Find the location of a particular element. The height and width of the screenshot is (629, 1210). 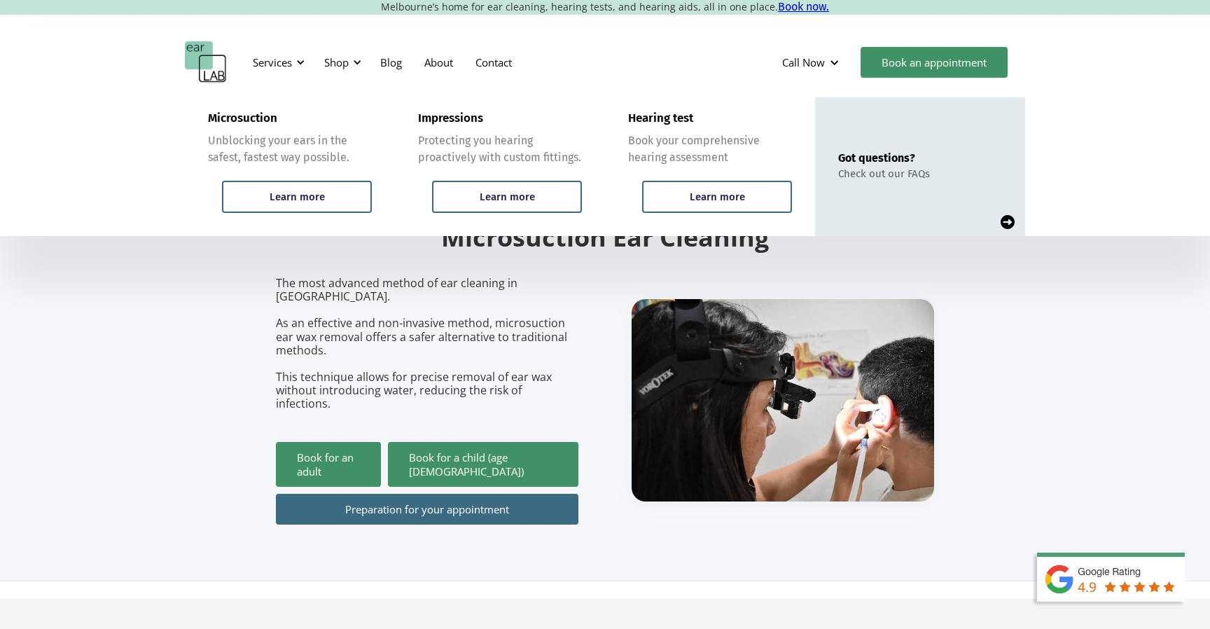

div: Got questions? is located at coordinates (884, 158).